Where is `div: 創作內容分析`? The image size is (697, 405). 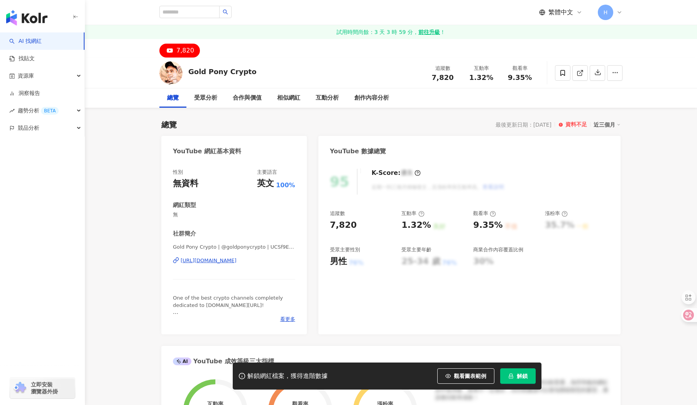 div: 創作內容分析 is located at coordinates (372, 98).